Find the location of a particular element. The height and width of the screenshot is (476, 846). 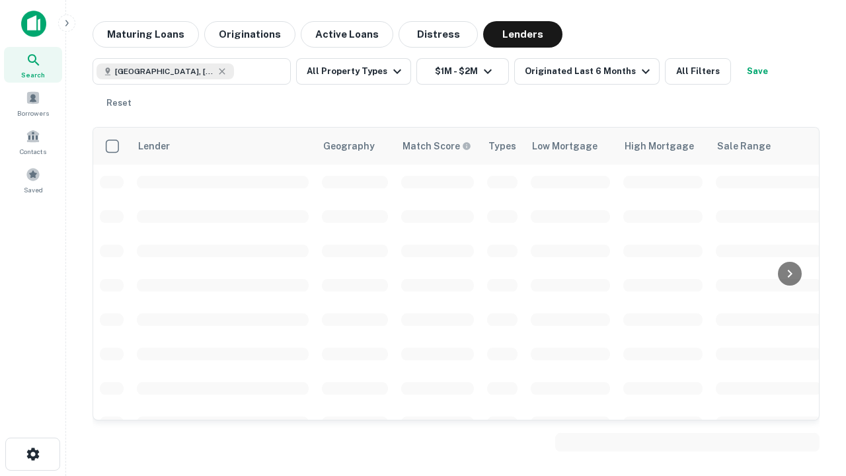

div: Types is located at coordinates (502, 146).